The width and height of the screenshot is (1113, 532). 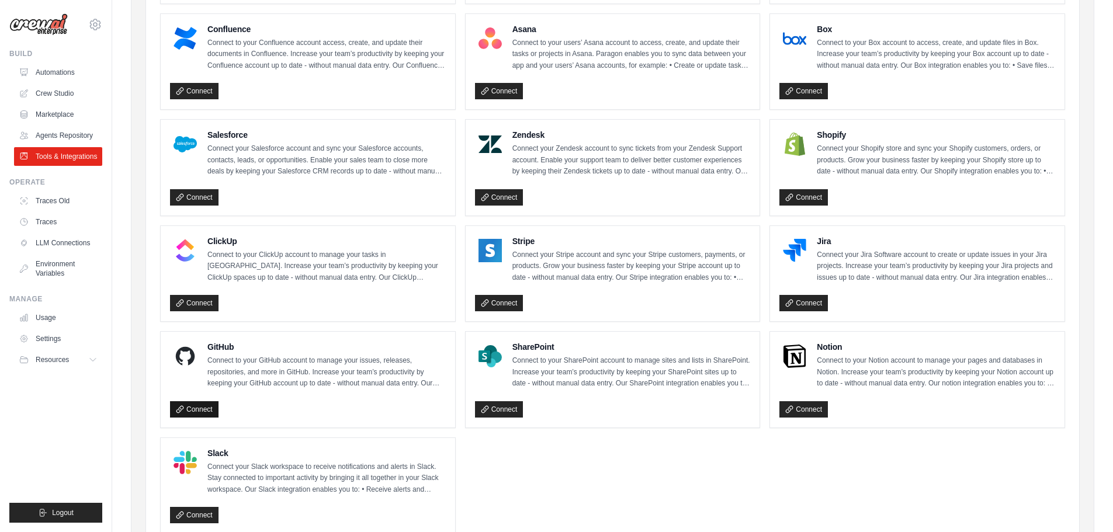 What do you see at coordinates (632, 347) in the screenshot?
I see `h4: SharePoint` at bounding box center [632, 347].